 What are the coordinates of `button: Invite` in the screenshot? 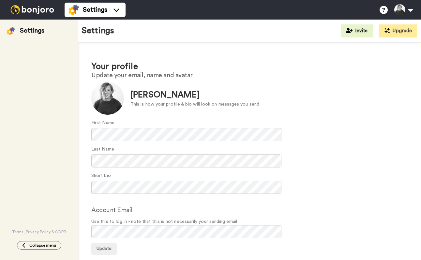 It's located at (356, 31).